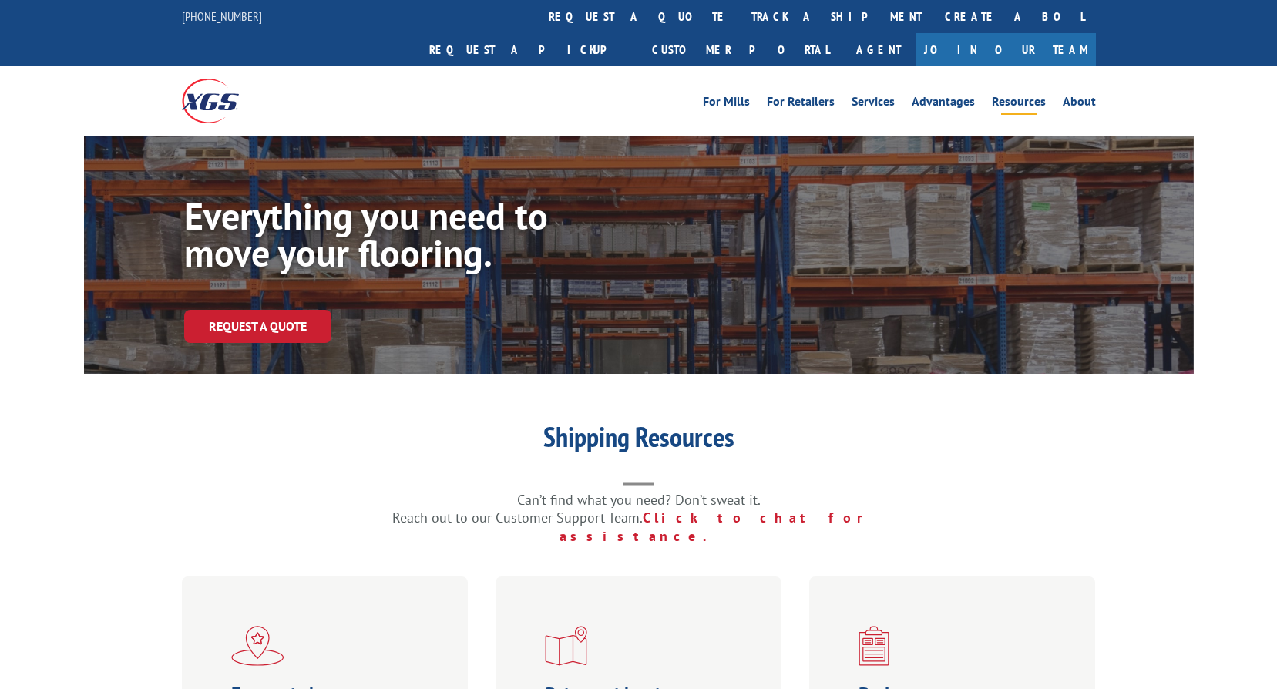  Describe the element at coordinates (416, 238) in the screenshot. I see `h1: Everything you need to move your flooring.` at that location.